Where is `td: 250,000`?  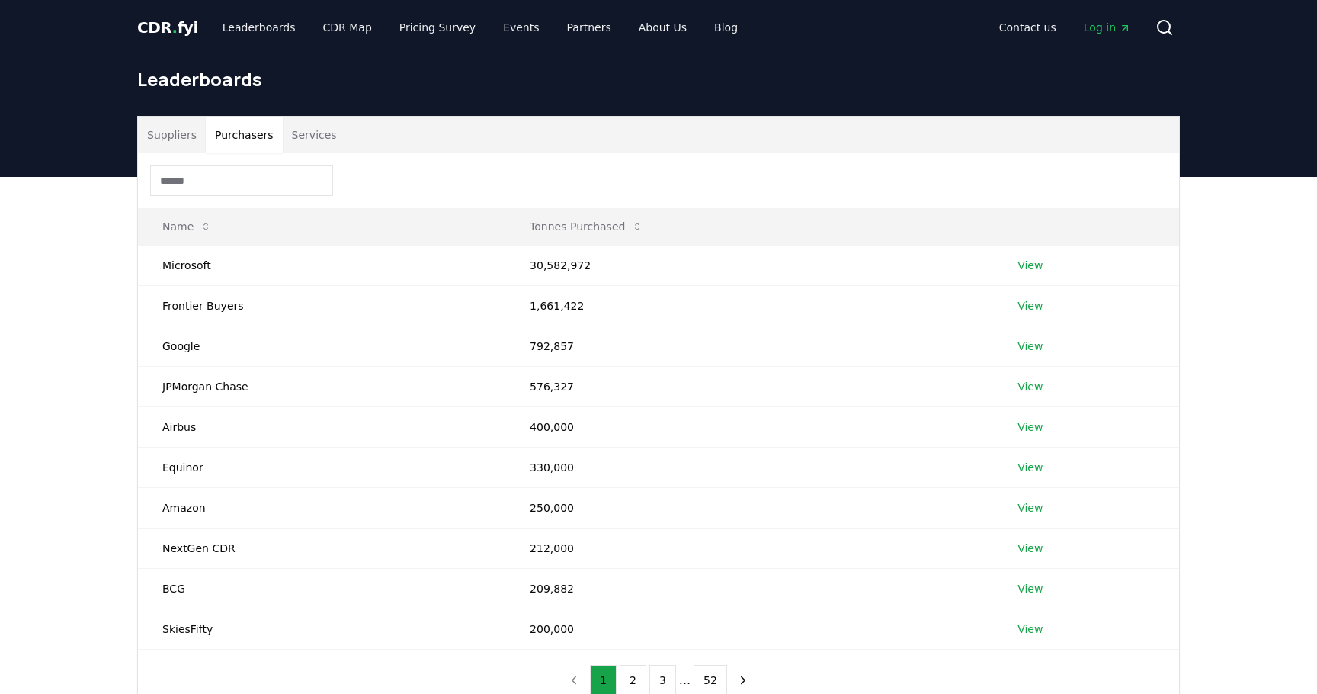
td: 250,000 is located at coordinates (749, 507).